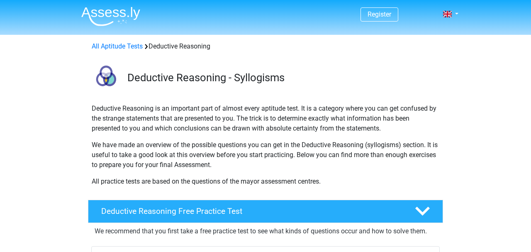  I want to click on p: All practice tests are based on the questions of the mayor assessment centres., so click(266, 182).